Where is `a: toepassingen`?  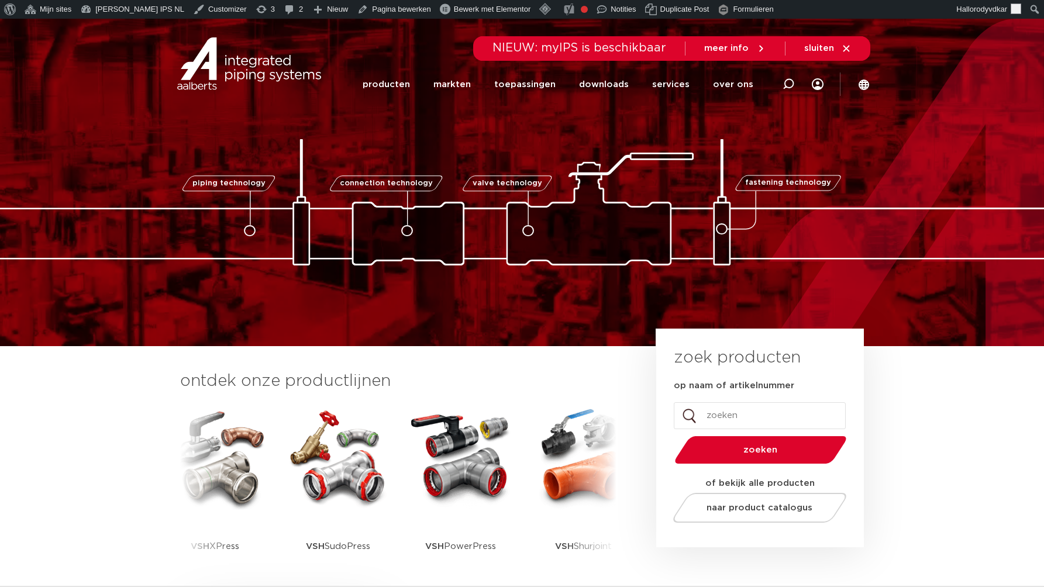
a: toepassingen is located at coordinates (525, 84).